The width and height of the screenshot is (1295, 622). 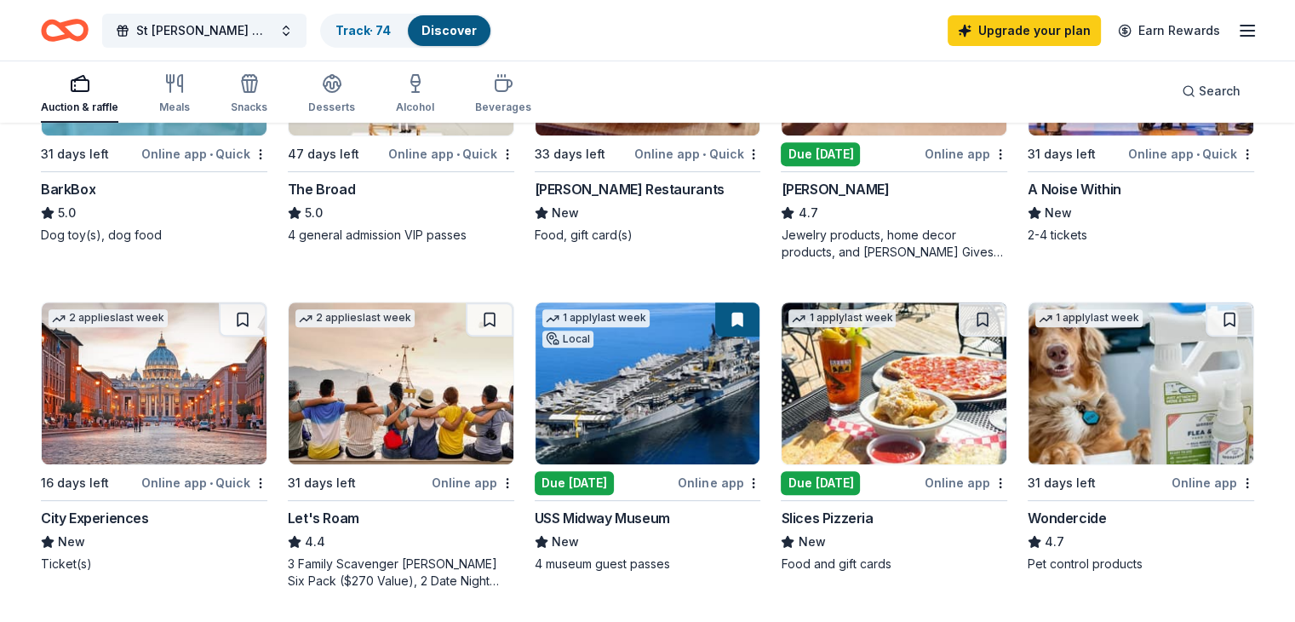 I want to click on div: BarkBox, so click(x=68, y=189).